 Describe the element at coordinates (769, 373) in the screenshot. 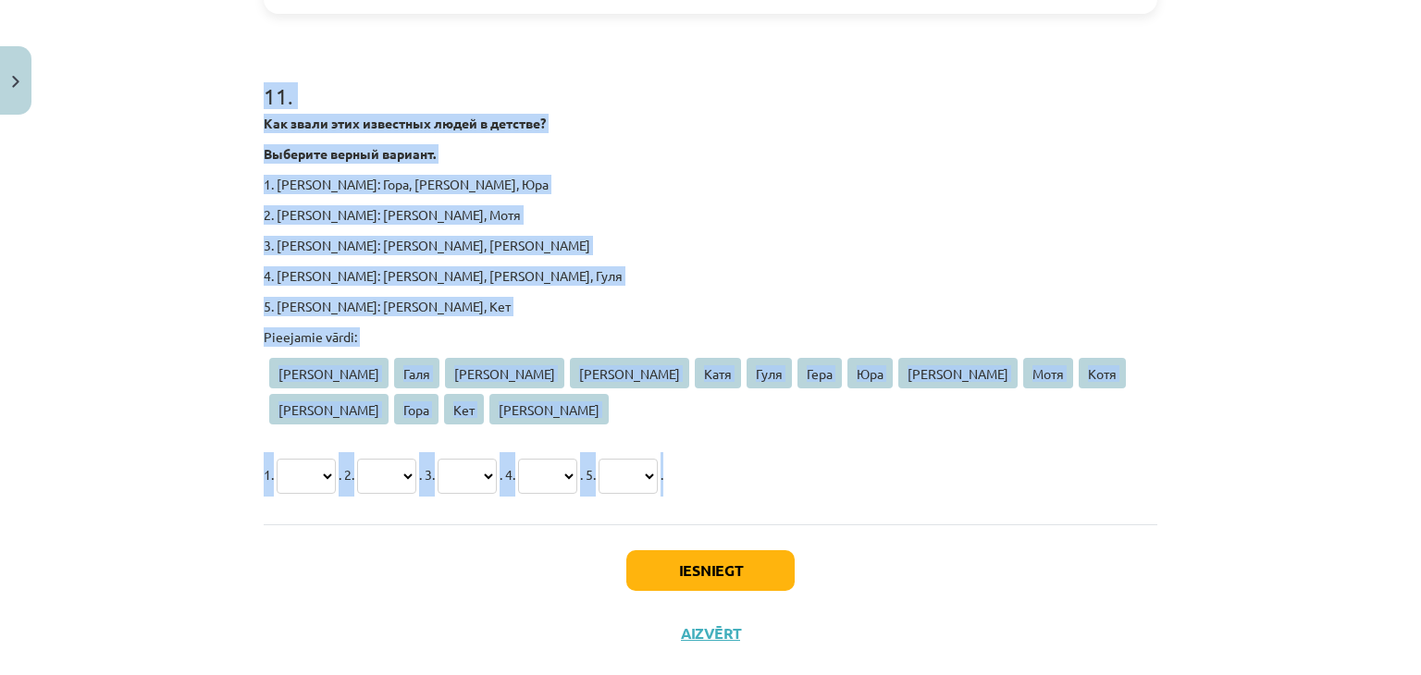

I see `span: Гуля` at that location.